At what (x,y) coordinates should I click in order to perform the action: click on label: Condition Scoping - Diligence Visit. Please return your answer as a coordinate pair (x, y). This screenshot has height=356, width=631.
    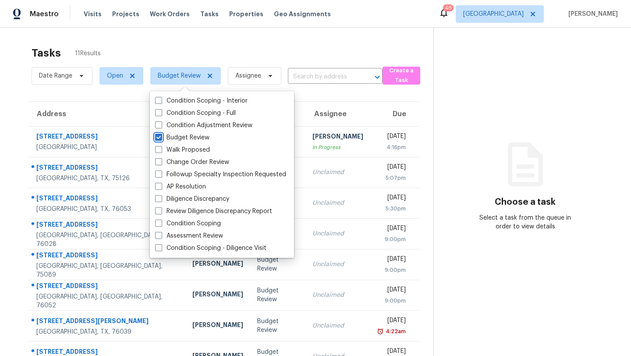
    Looking at the image, I should click on (211, 248).